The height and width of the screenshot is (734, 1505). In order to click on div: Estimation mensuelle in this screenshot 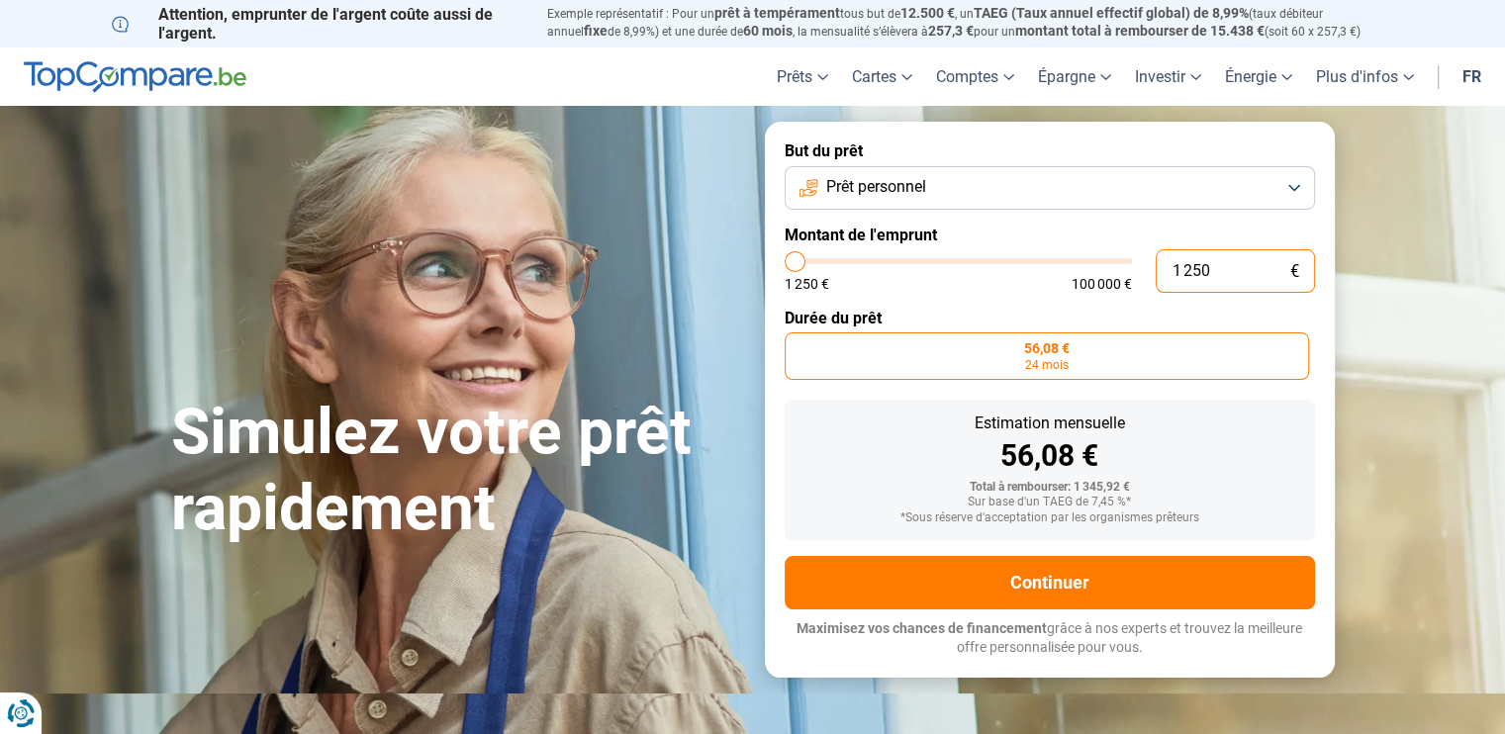, I will do `click(1050, 424)`.